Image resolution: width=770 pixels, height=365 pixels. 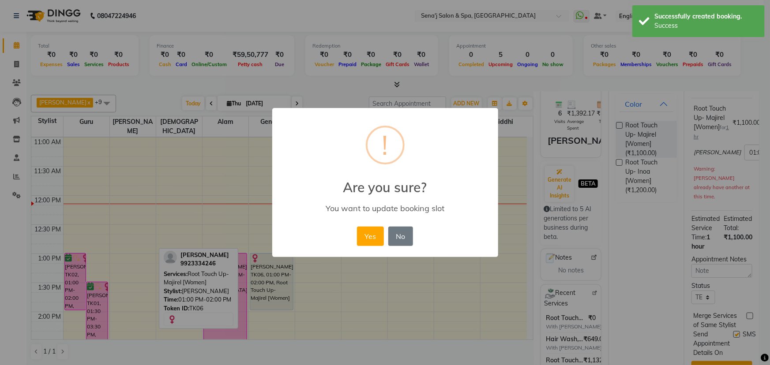 I want to click on div: Successfully created booking., so click(x=706, y=16).